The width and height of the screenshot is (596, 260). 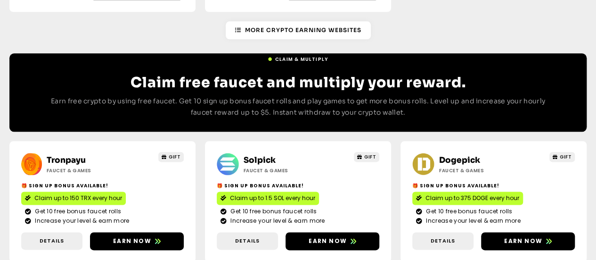 I want to click on a: Claim up to 1.5 SOL every hour, so click(x=268, y=198).